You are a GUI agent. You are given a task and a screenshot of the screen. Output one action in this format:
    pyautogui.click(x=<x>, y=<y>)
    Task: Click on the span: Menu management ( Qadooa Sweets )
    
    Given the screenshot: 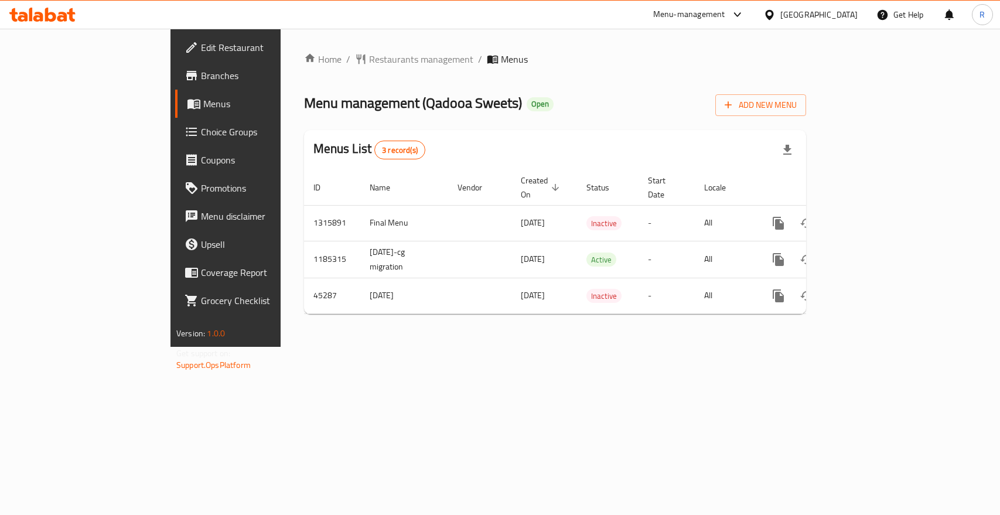 What is the action you would take?
    pyautogui.click(x=413, y=102)
    